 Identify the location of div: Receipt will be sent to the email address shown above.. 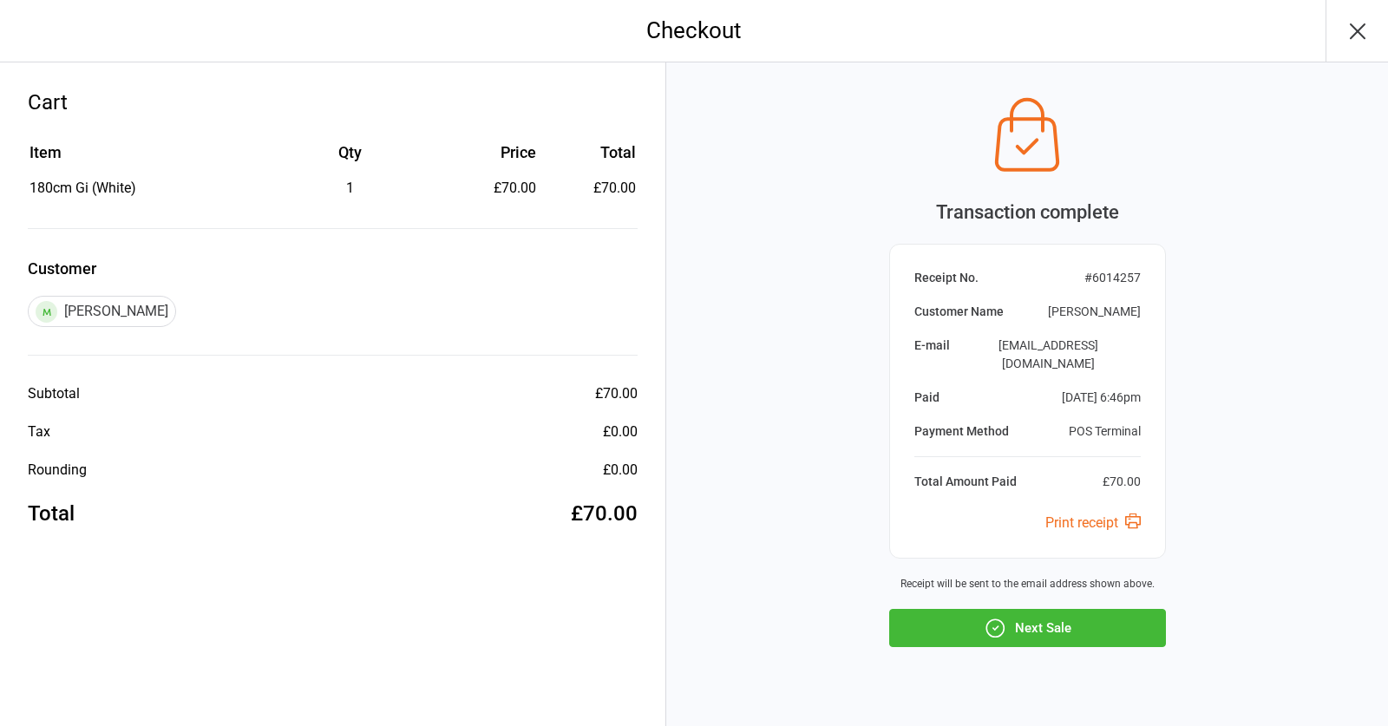
(1027, 584).